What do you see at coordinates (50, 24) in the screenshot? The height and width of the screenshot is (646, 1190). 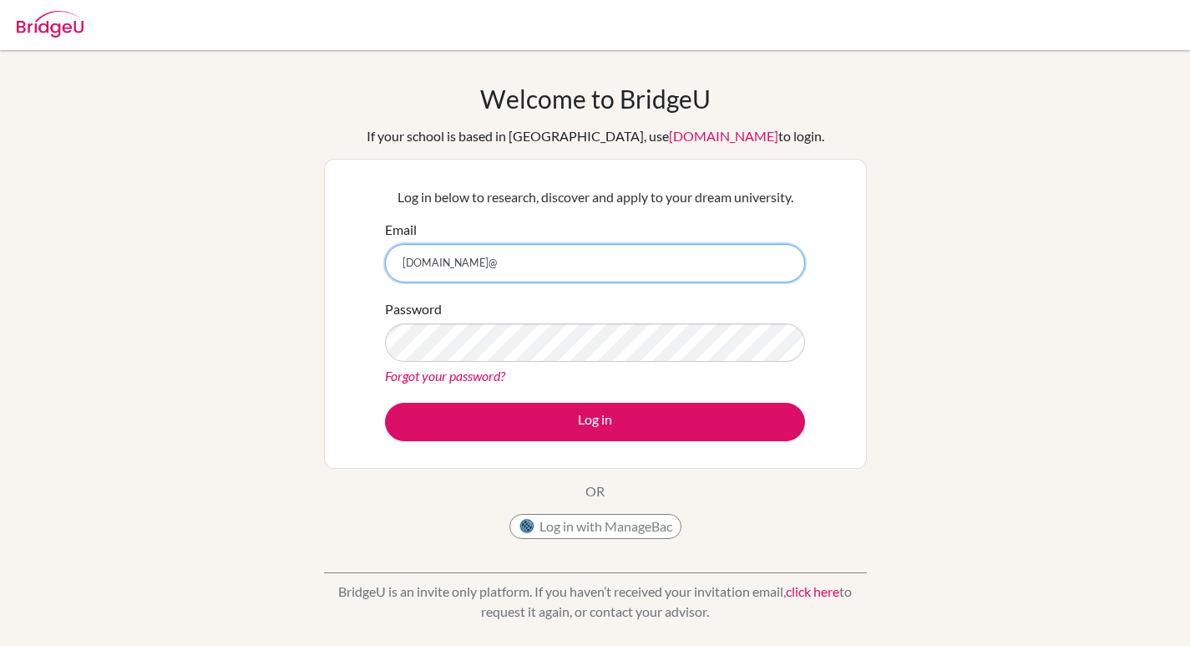 I see `img: Bridge-U` at bounding box center [50, 24].